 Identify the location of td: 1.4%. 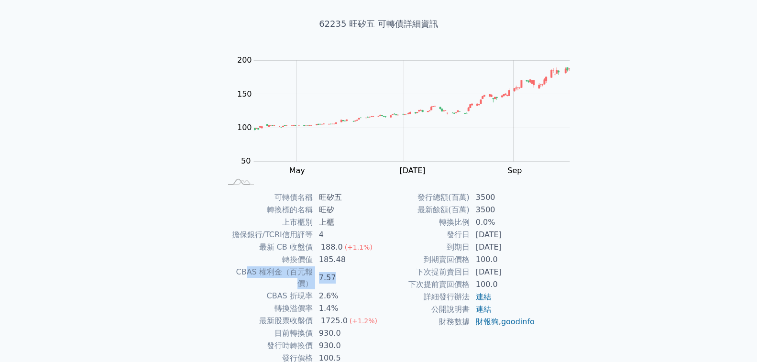
(346, 309).